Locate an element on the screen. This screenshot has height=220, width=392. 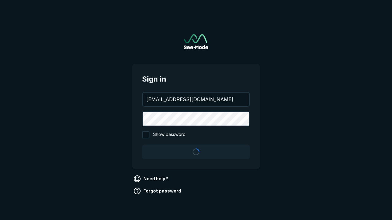
a: Go to sign in is located at coordinates (196, 42).